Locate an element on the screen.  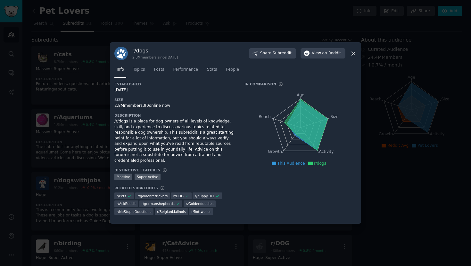
h3: Distinctive Features is located at coordinates (137, 170).